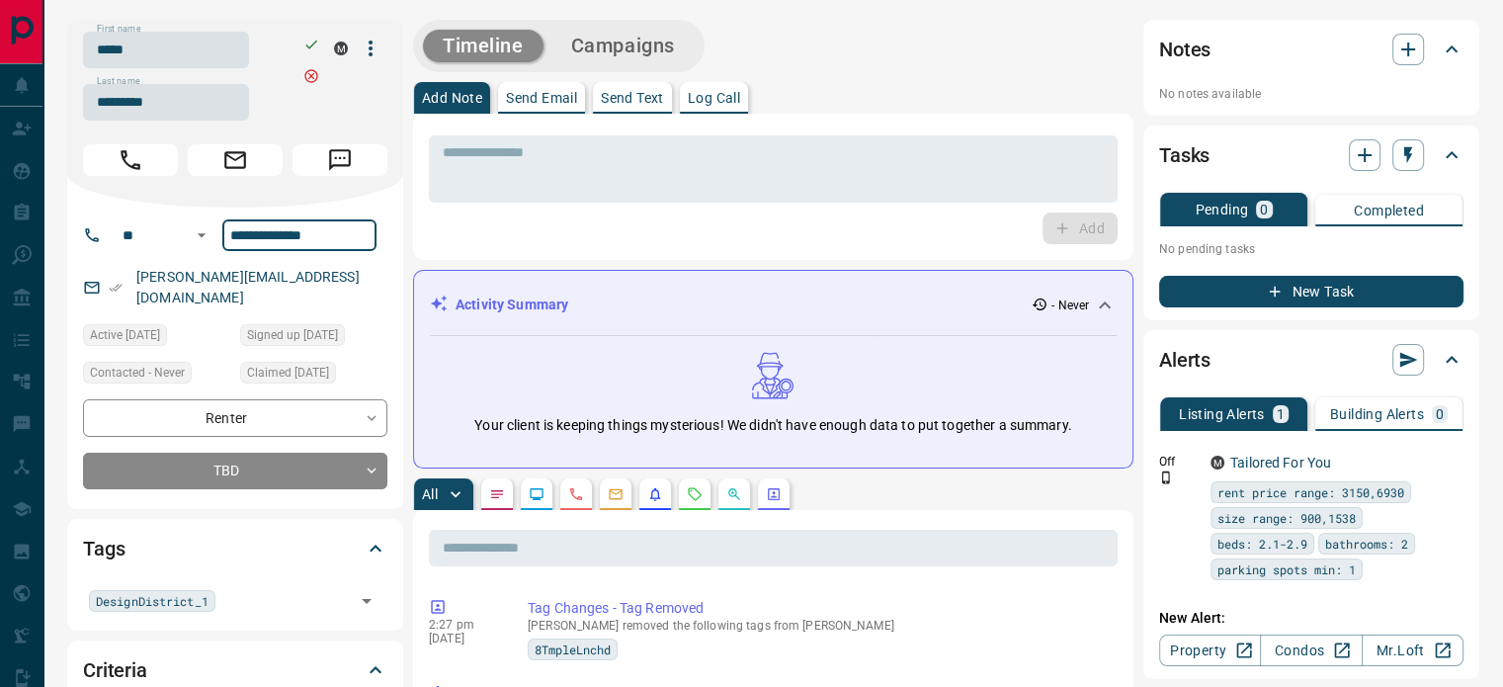 Image resolution: width=1503 pixels, height=687 pixels. What do you see at coordinates (483, 45) in the screenshot?
I see `button: Timeline` at bounding box center [483, 45].